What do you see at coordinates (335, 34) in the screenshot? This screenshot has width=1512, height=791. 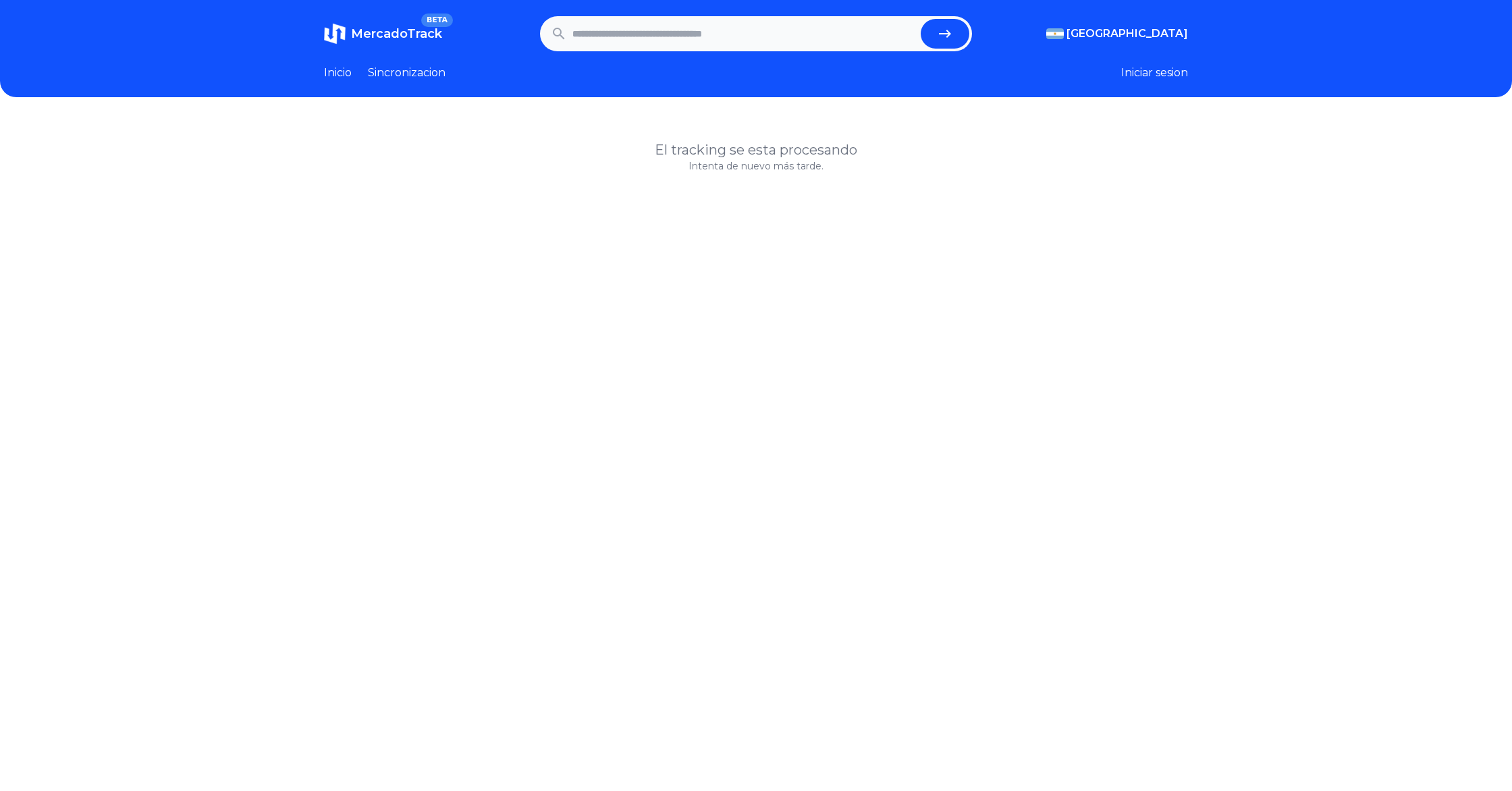 I see `img: MercadoTrack` at bounding box center [335, 34].